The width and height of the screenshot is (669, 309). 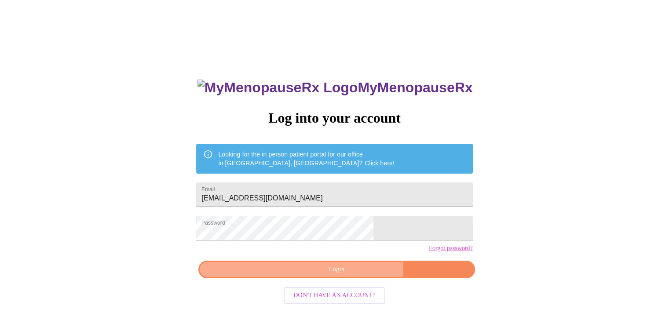 What do you see at coordinates (334, 296) in the screenshot?
I see `button: Don't have an account?` at bounding box center [334, 296].